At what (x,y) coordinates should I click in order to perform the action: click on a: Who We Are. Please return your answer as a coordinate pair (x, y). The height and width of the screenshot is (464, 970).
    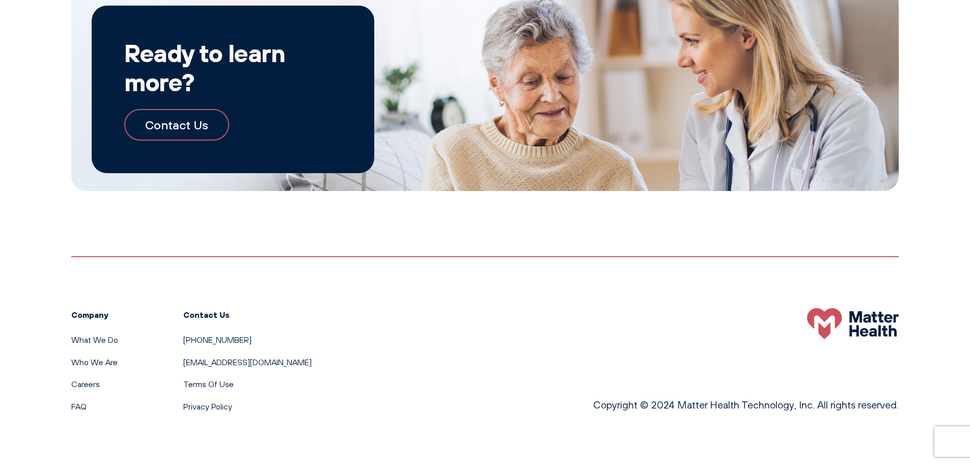
    Looking at the image, I should click on (94, 362).